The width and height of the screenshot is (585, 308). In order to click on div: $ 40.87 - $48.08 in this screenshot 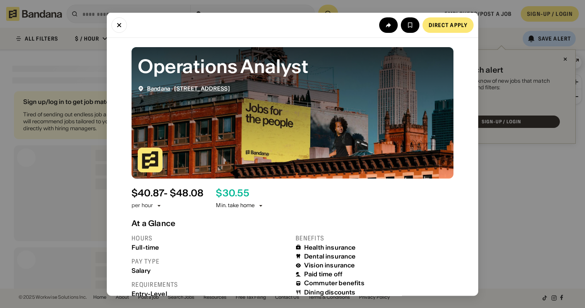, I will do `click(167, 193)`.